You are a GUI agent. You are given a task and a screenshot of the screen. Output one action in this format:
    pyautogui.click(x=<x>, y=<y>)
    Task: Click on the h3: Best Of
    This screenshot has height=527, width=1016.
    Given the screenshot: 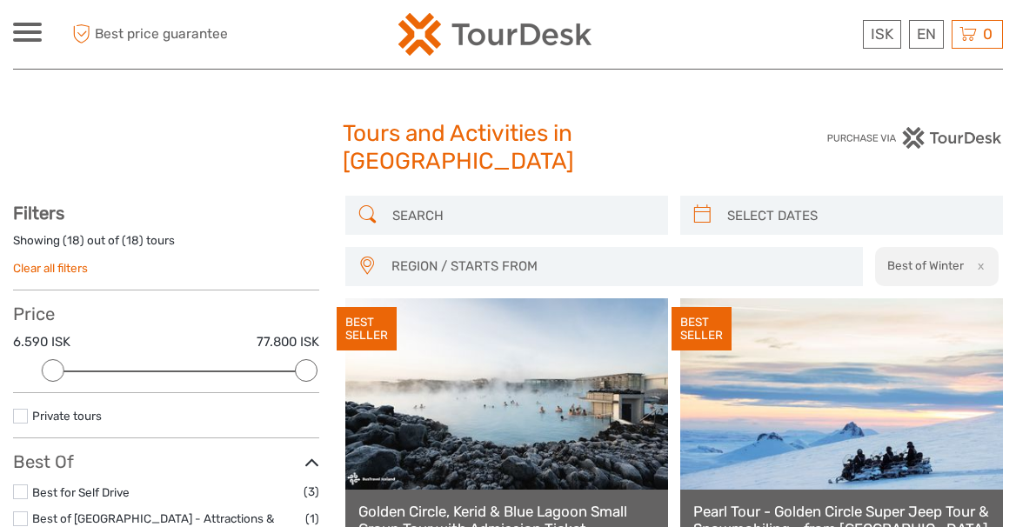 What is the action you would take?
    pyautogui.click(x=166, y=462)
    